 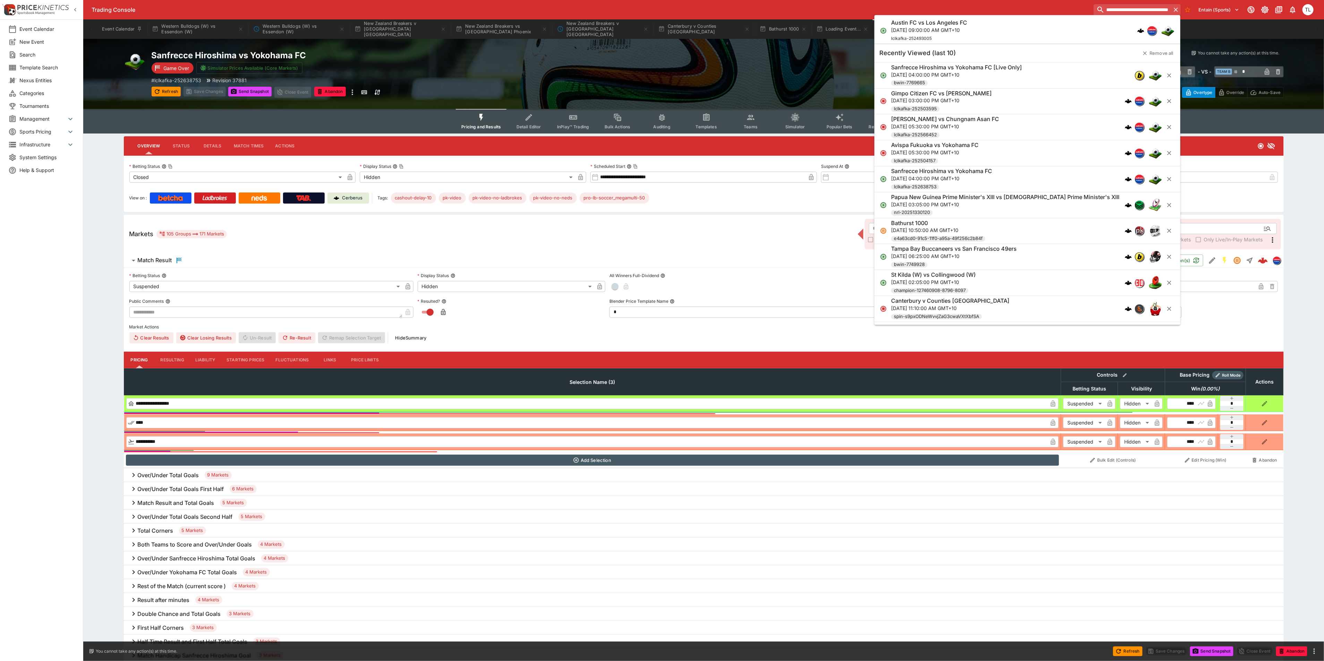 What do you see at coordinates (47, 157) in the screenshot?
I see `span: System Settings` at bounding box center [47, 157].